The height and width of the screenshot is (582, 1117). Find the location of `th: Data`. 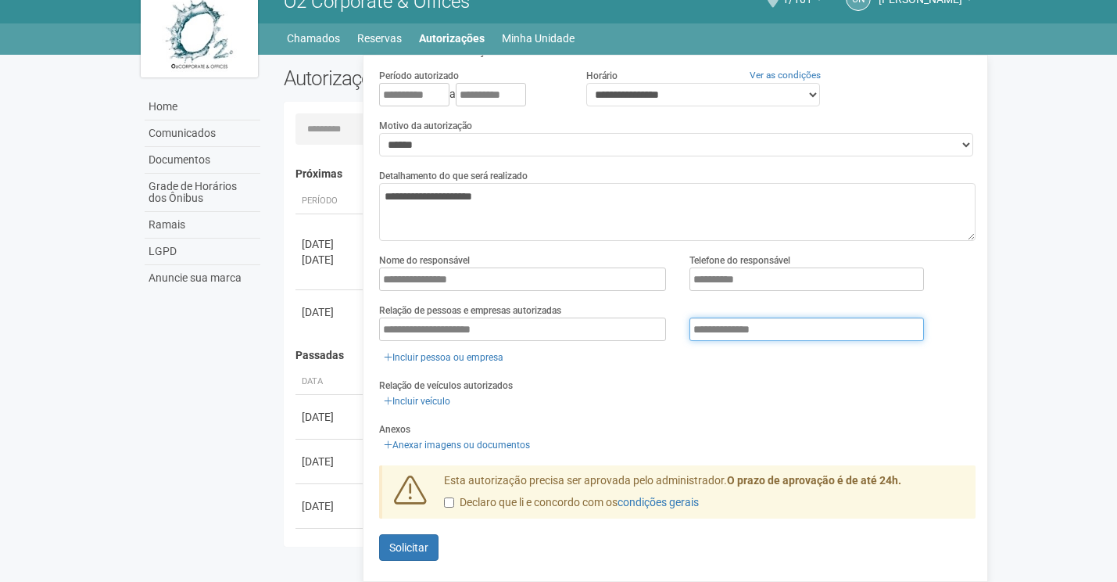

th: Data is located at coordinates (331, 381).